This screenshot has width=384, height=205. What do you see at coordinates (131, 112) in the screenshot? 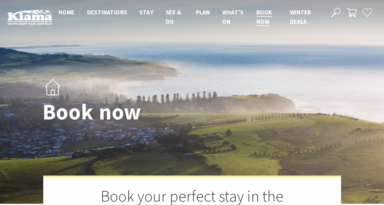
I see `h1: Book now` at bounding box center [131, 112].